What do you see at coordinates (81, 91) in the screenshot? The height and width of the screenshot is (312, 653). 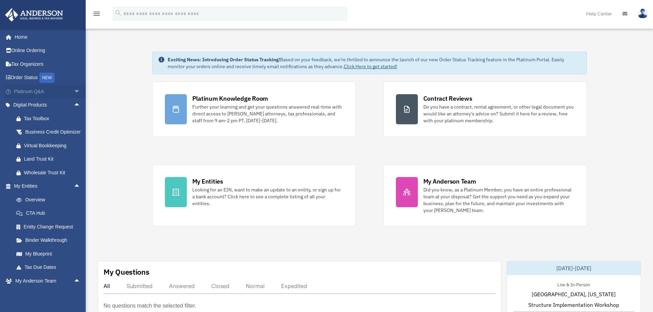 I see `span: arrow_drop_down` at bounding box center [81, 91].